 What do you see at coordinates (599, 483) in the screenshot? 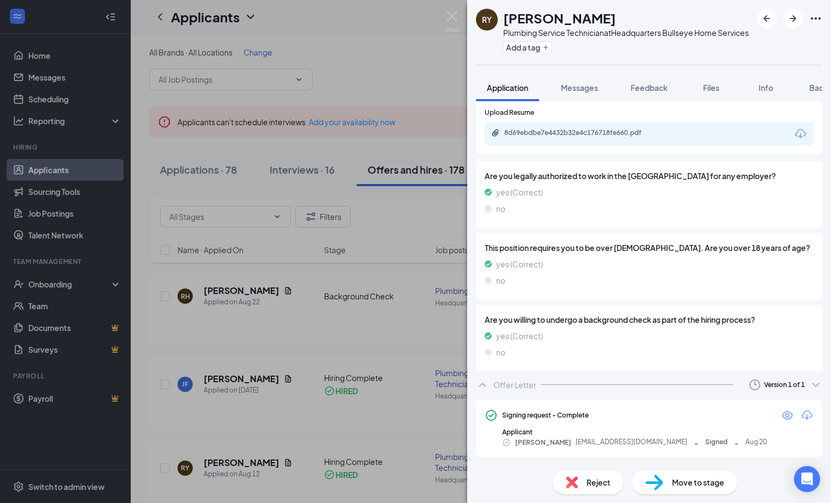
I see `span: Reject` at bounding box center [599, 483].